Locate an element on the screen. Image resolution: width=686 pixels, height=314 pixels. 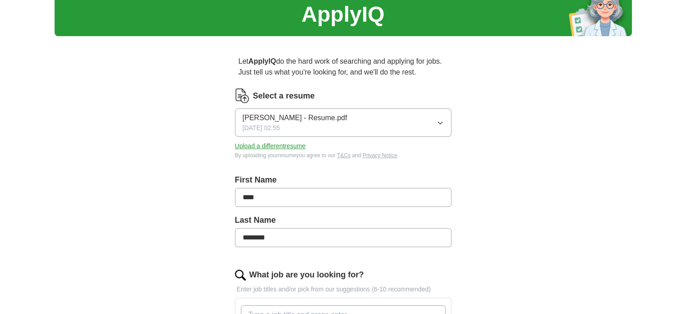
button: Upload a differentresume is located at coordinates (270, 146).